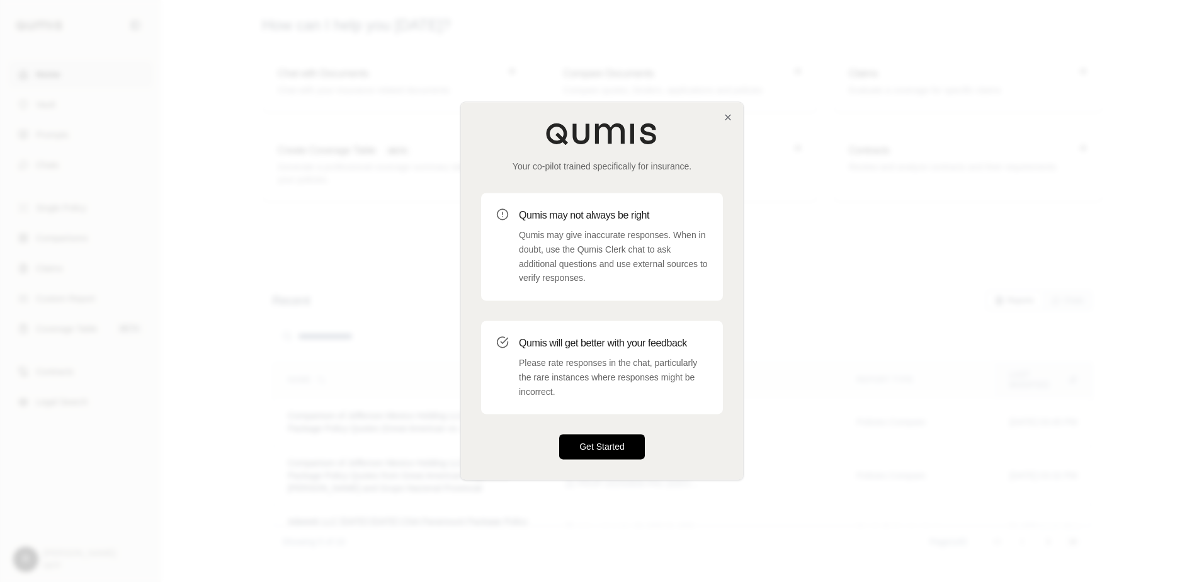  What do you see at coordinates (602, 447) in the screenshot?
I see `button: Get Started` at bounding box center [602, 447].